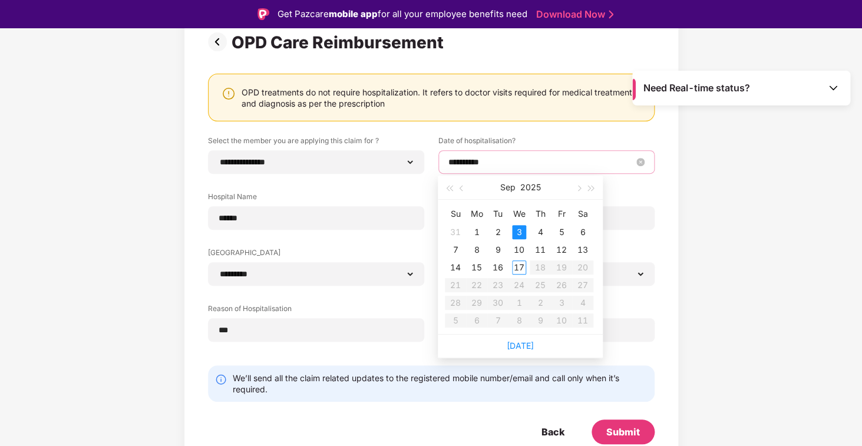  I want to click on div: 8, so click(477, 250).